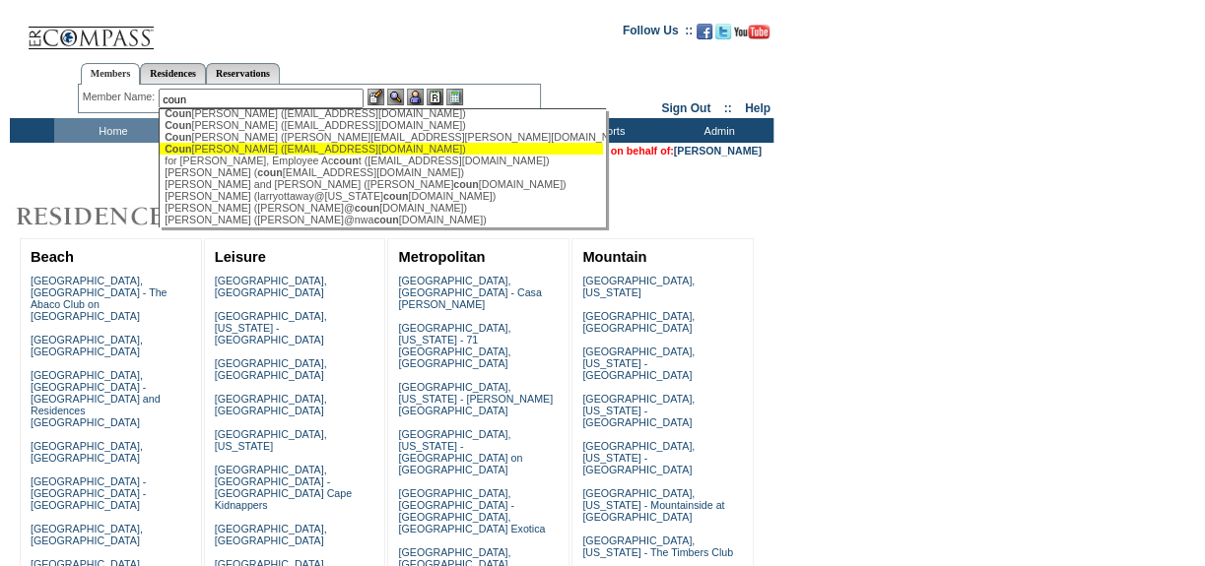 This screenshot has width=1205, height=566. Describe the element at coordinates (648, 151) in the screenshot. I see `span: You are acting on behalf of:` at that location.